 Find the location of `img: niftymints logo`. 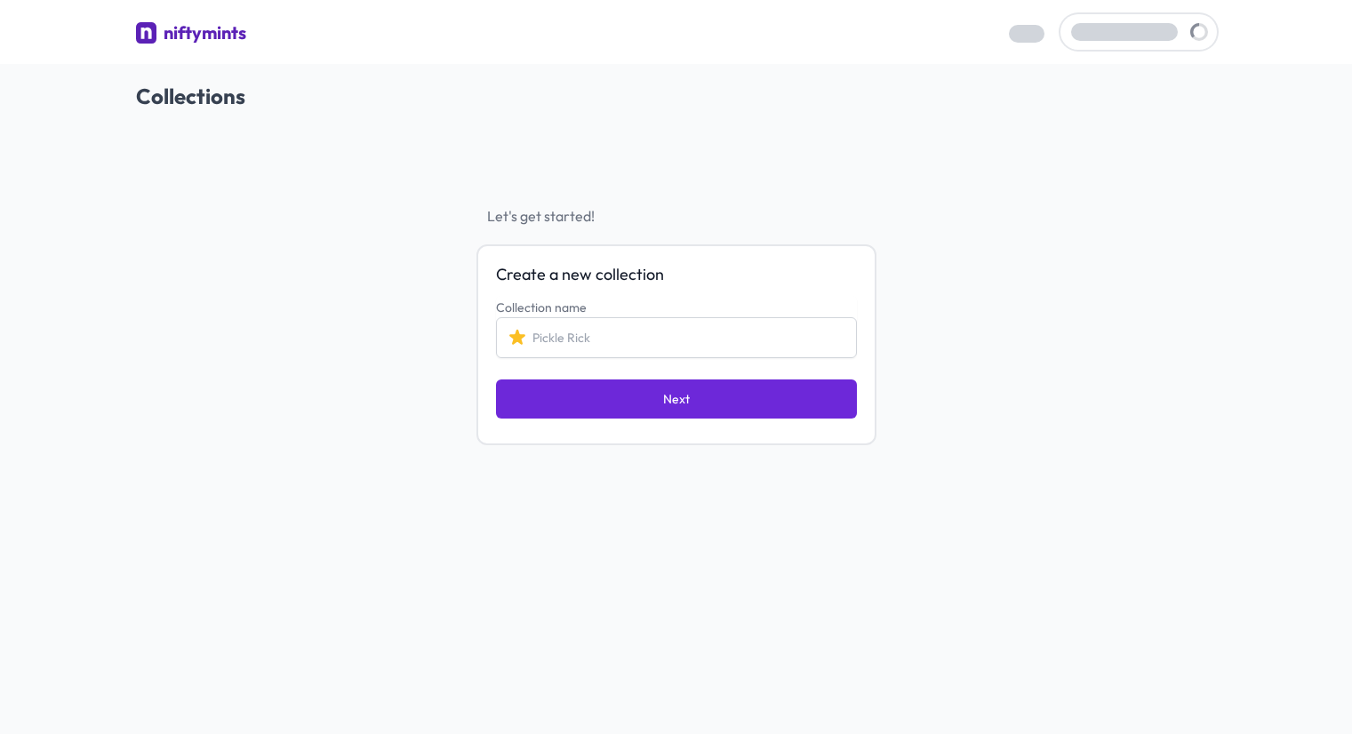

img: niftymints logo is located at coordinates (147, 33).